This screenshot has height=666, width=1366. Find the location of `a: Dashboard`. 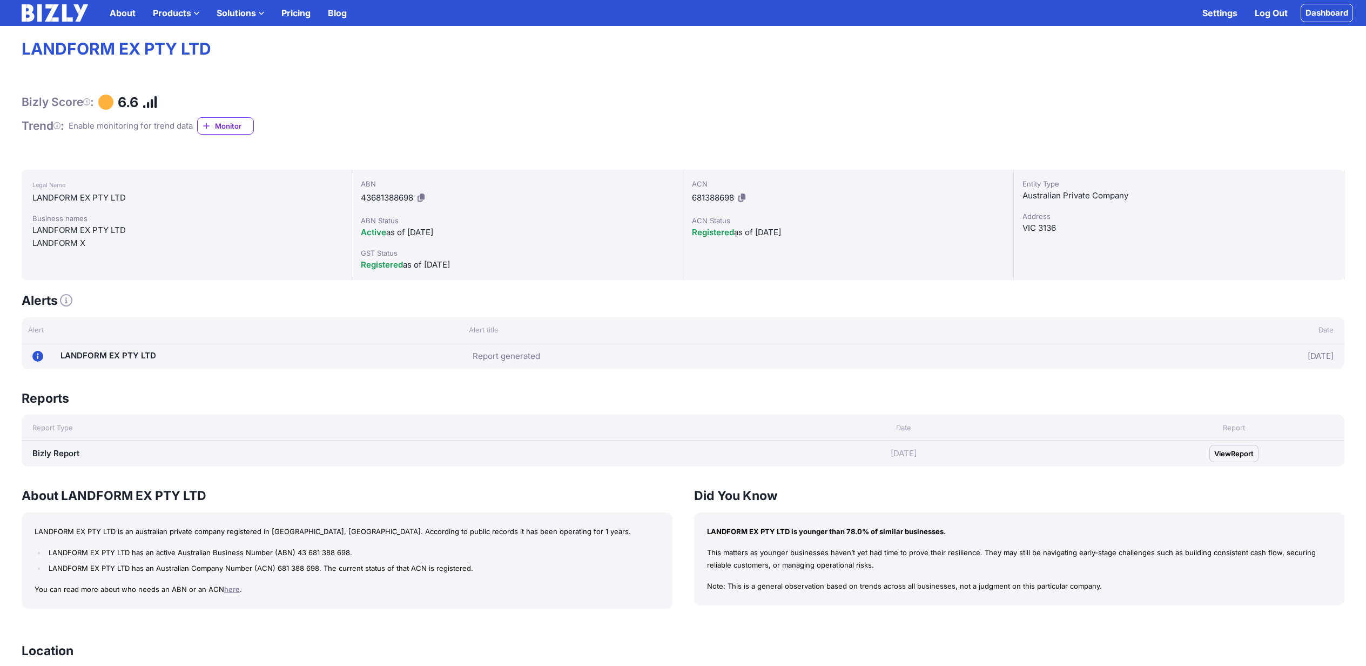

a: Dashboard is located at coordinates (1327, 13).